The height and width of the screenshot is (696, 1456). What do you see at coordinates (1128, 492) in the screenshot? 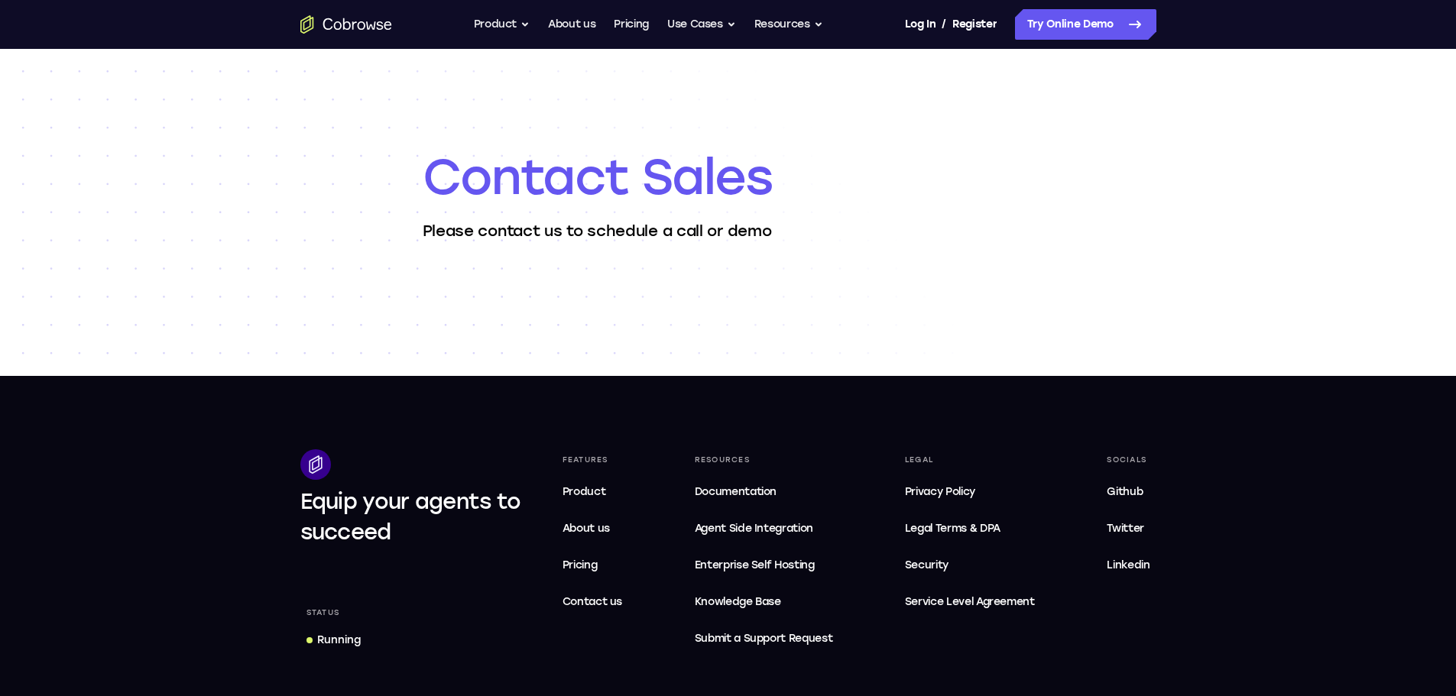
I see `a: Github` at bounding box center [1128, 492].